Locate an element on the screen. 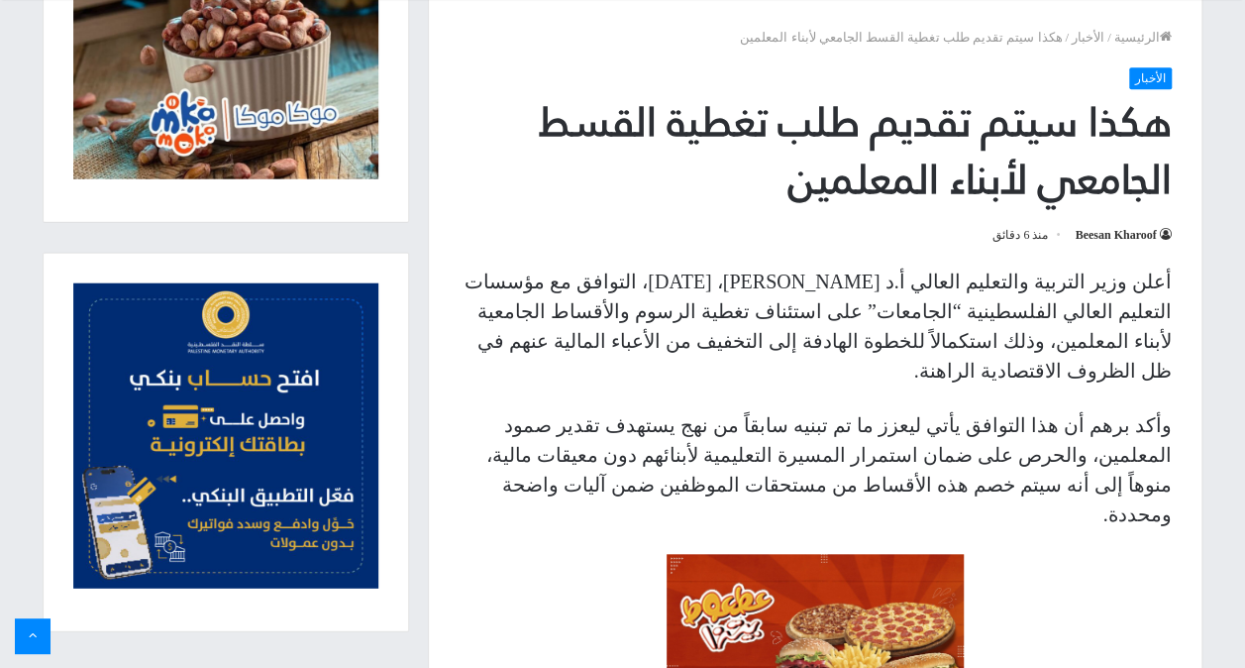  a: الرئيسية is located at coordinates (1143, 37).